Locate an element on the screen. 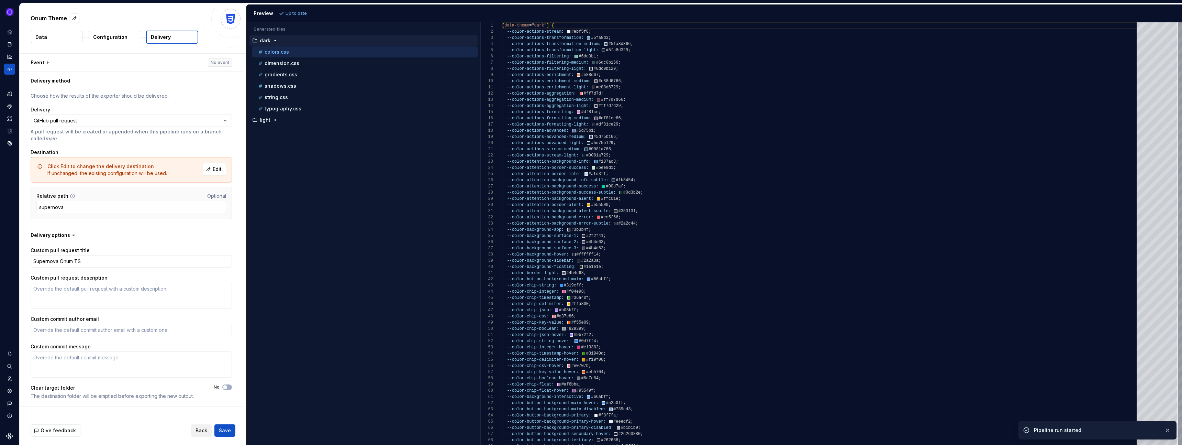  div: 38 is located at coordinates (487, 254).